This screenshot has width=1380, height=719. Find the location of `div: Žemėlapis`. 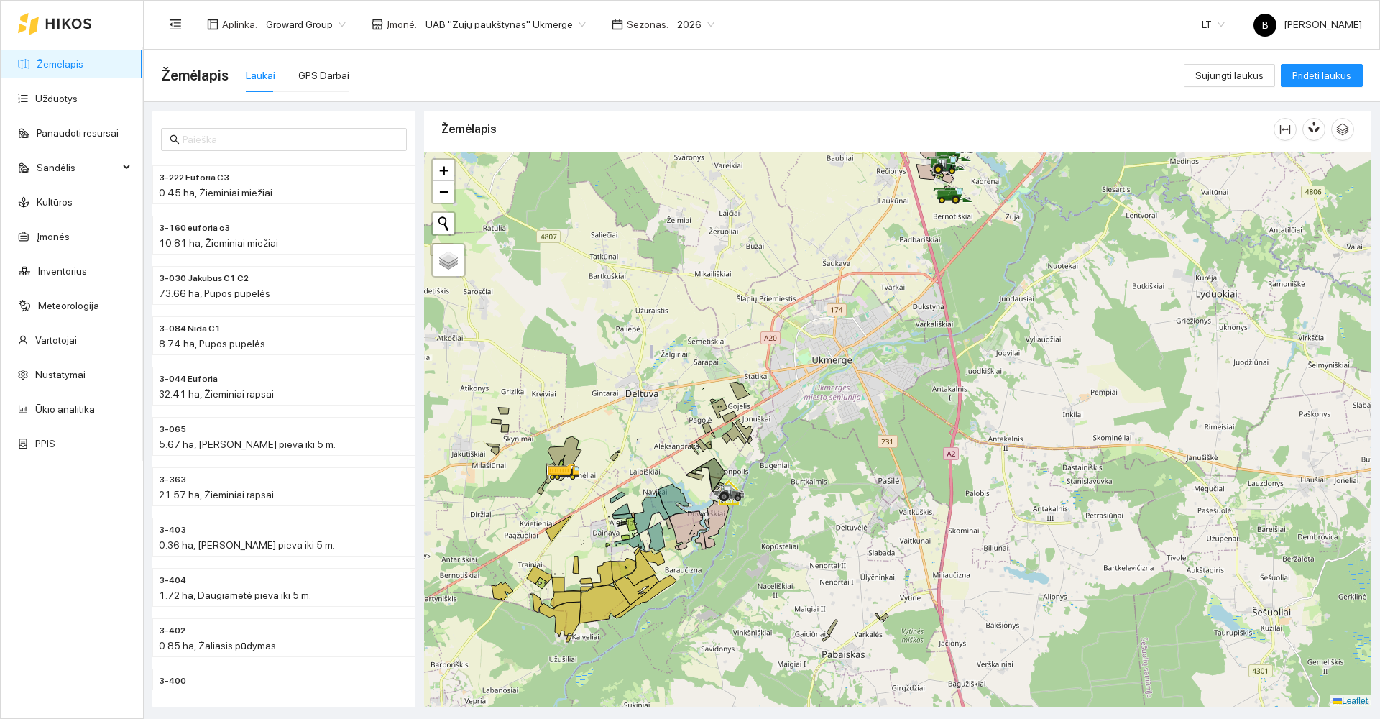

div: Žemėlapis is located at coordinates (857, 129).